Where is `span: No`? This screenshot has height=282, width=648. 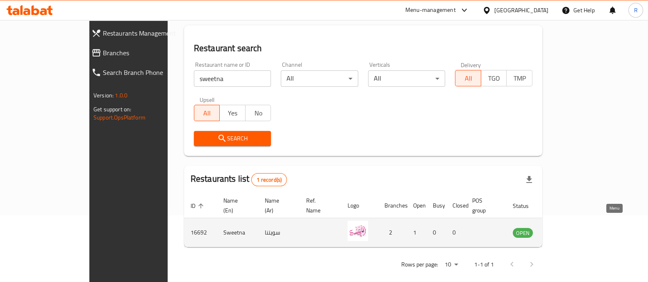 span: No is located at coordinates (258, 113).